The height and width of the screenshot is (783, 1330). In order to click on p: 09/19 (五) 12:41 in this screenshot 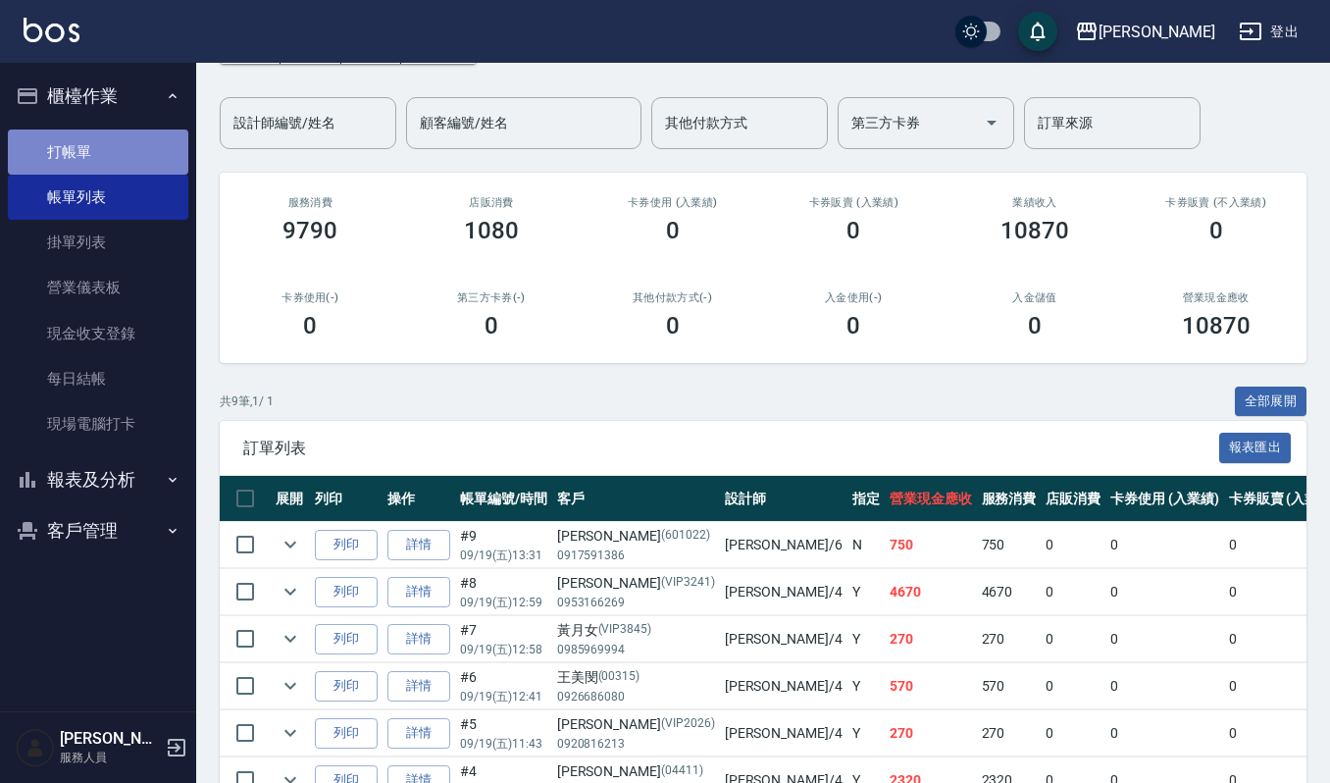, I will do `click(503, 696)`.